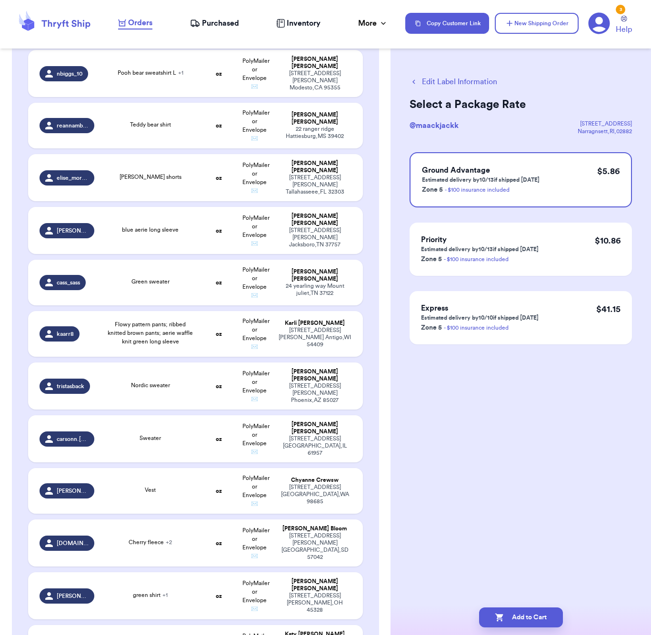 The width and height of the screenshot is (651, 635). What do you see at coordinates (447, 23) in the screenshot?
I see `button: Copy Customer Link` at bounding box center [447, 23].